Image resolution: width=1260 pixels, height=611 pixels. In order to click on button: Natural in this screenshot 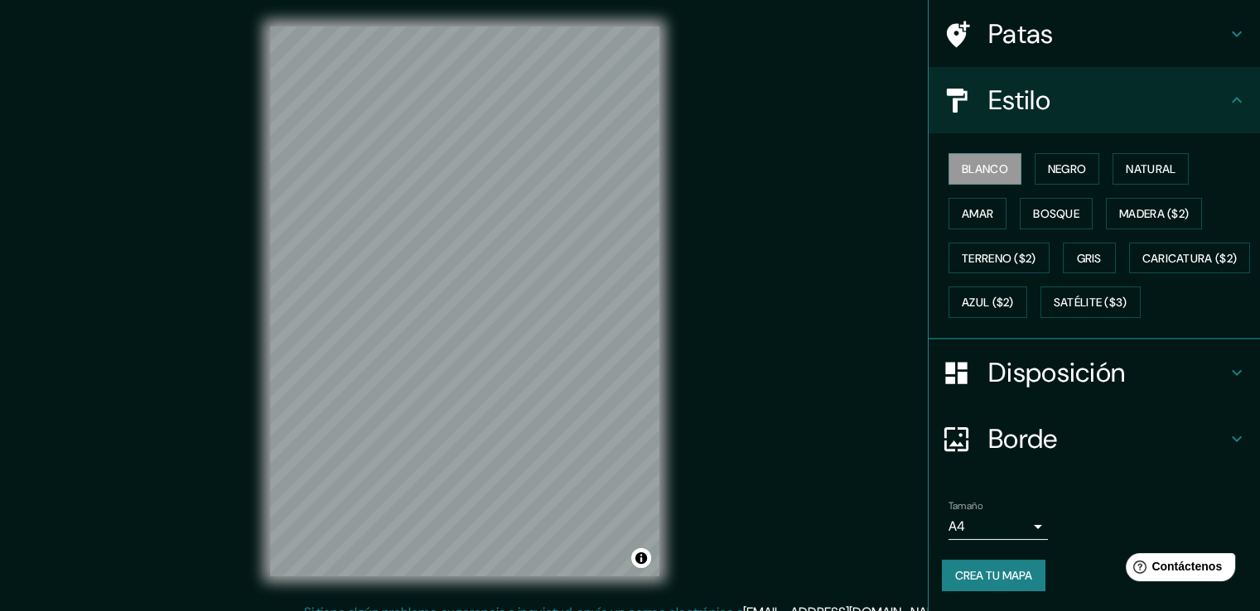, I will do `click(1151, 169)`.